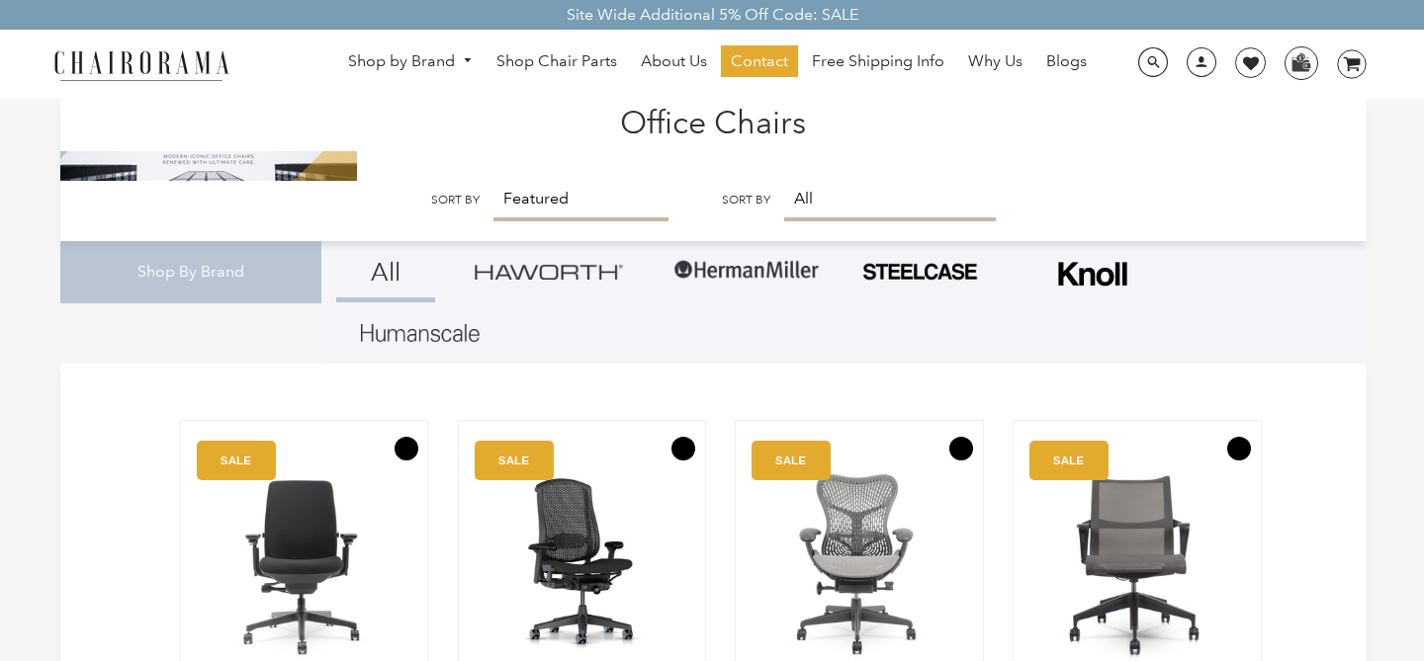 This screenshot has width=1424, height=661. Describe the element at coordinates (673, 61) in the screenshot. I see `span: About Us` at that location.